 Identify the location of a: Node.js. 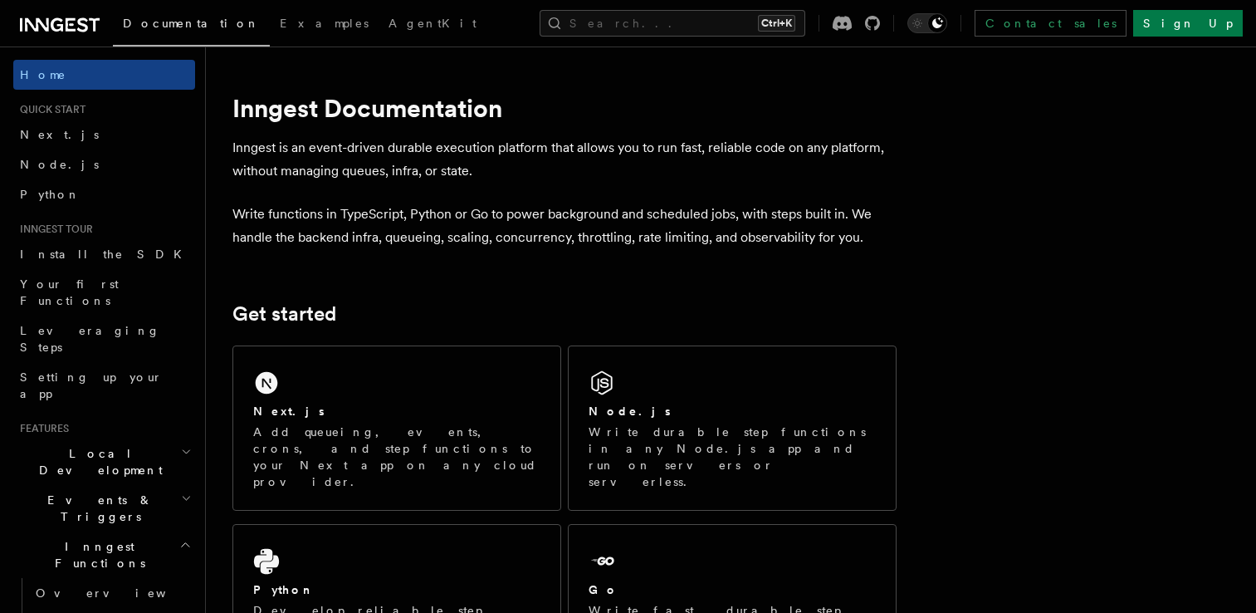
(104, 164).